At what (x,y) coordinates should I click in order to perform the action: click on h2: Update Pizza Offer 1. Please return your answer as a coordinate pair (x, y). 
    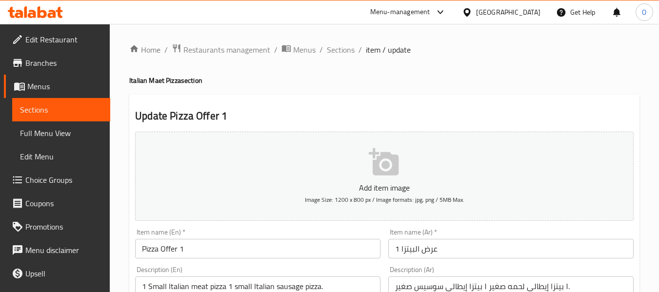
    Looking at the image, I should click on (384, 116).